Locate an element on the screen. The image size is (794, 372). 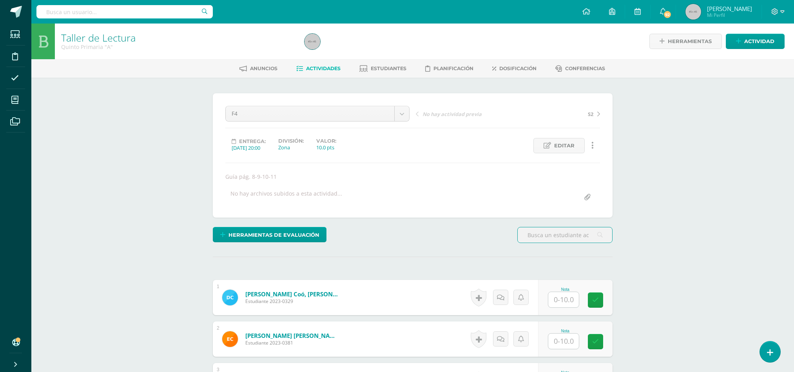
span: Actividad is located at coordinates (759, 41).